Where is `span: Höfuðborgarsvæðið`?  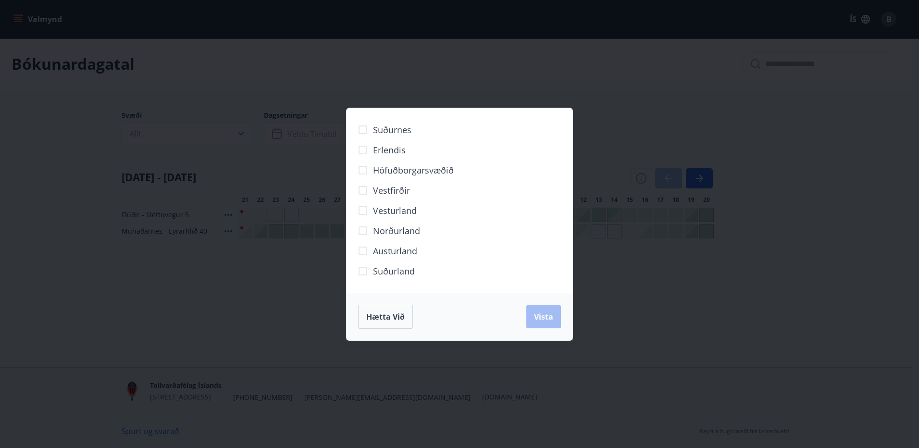
span: Höfuðborgarsvæðið is located at coordinates (413, 170).